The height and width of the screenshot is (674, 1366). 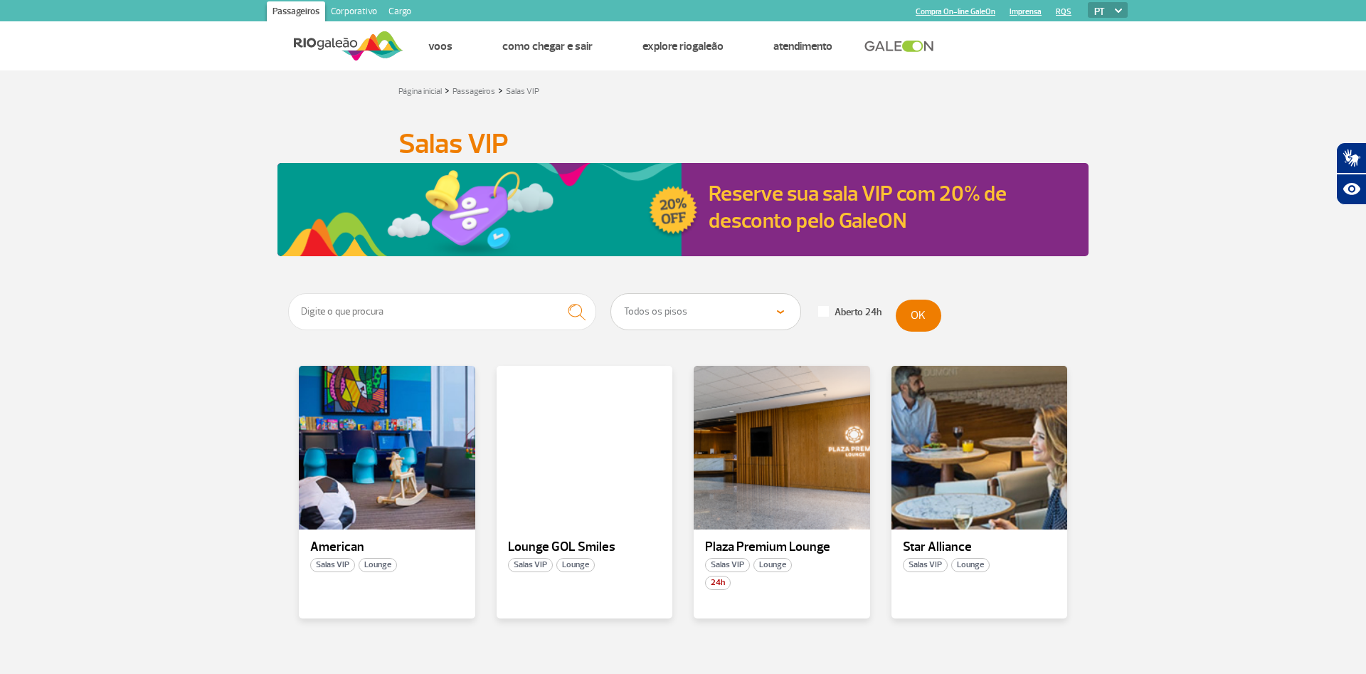 What do you see at coordinates (683, 144) in the screenshot?
I see `h1: Salas VIP` at bounding box center [683, 144].